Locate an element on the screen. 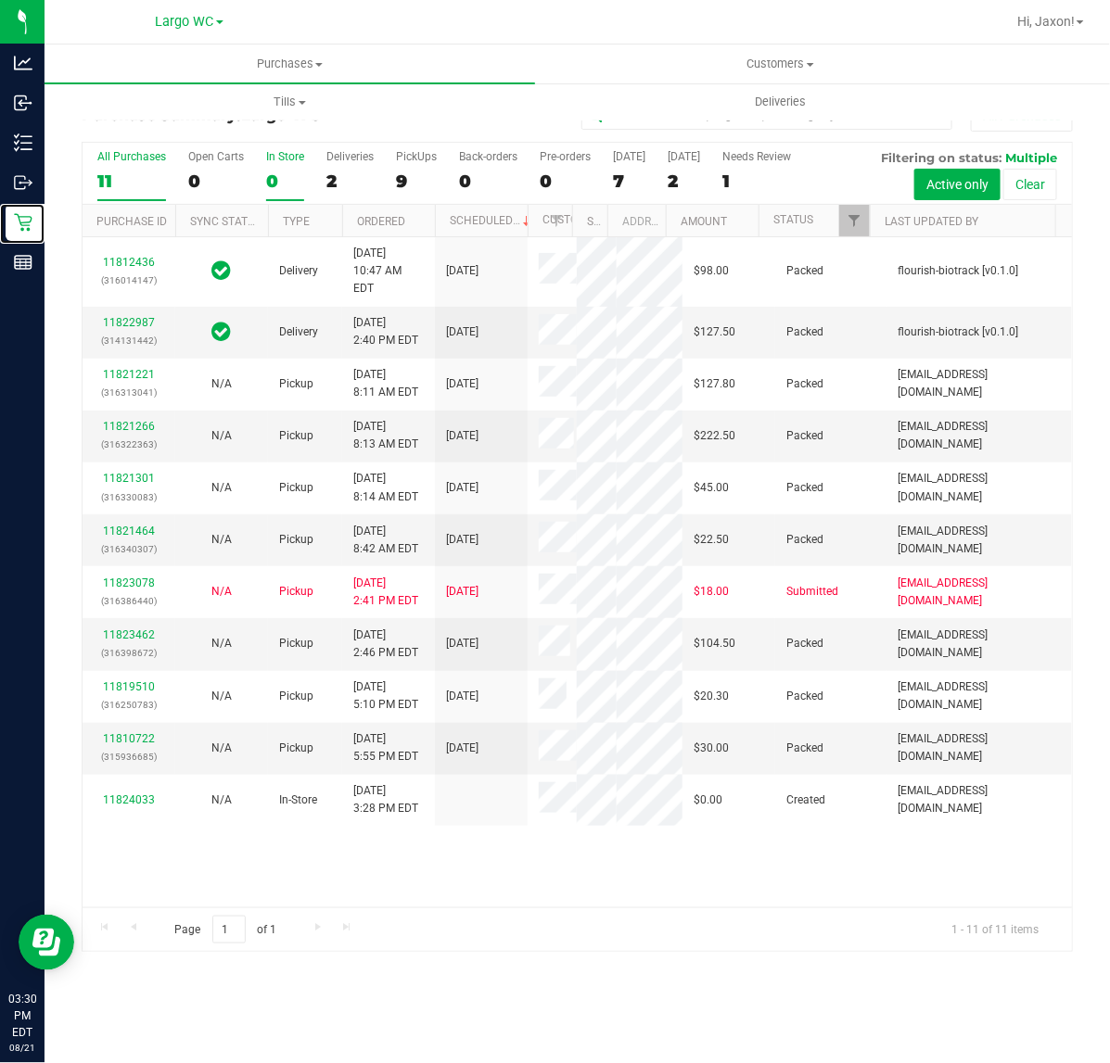  div: Needs Review is located at coordinates (757, 157).